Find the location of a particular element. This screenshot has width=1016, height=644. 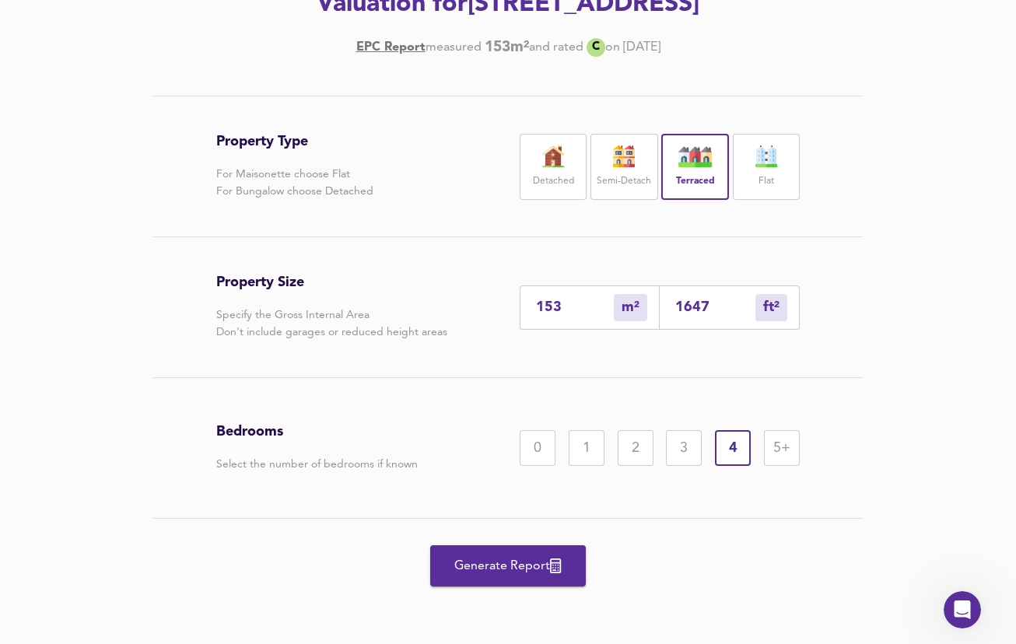

button: Tasks is located at coordinates (259, 516).